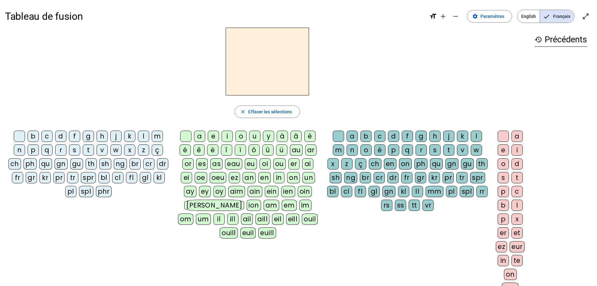  Describe the element at coordinates (120, 164) in the screenshot. I see `div: ng` at that location.